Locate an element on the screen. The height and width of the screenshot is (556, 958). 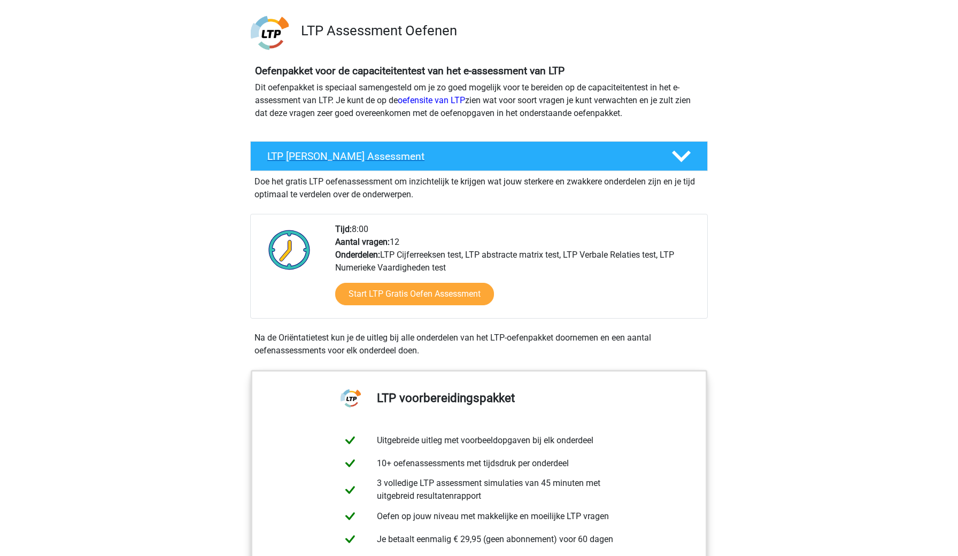
b: Onderdelen: is located at coordinates (358, 255).